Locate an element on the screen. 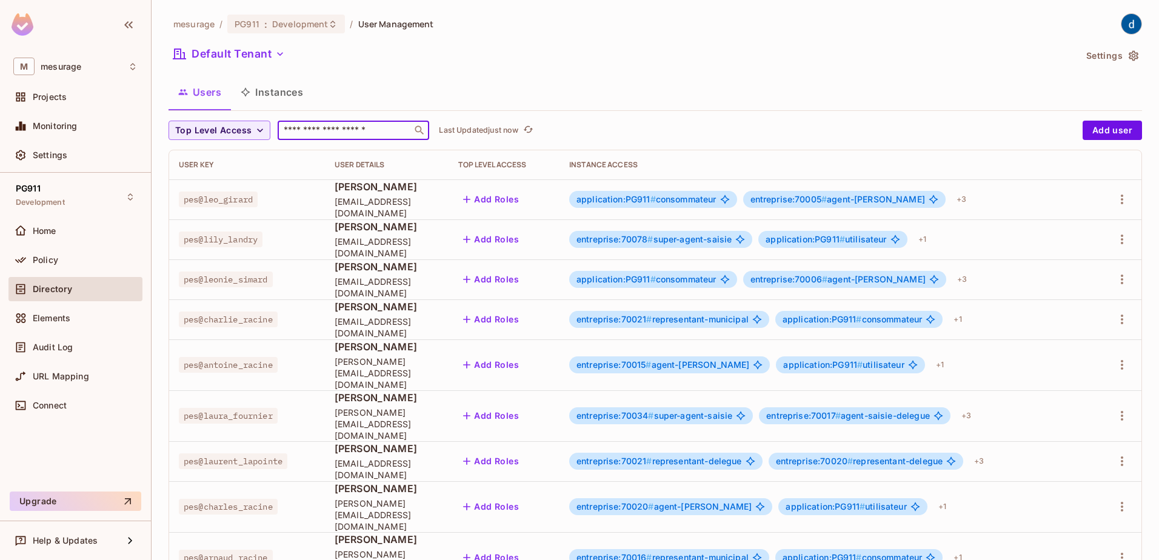  span: entreprise:70020 is located at coordinates (615, 506).